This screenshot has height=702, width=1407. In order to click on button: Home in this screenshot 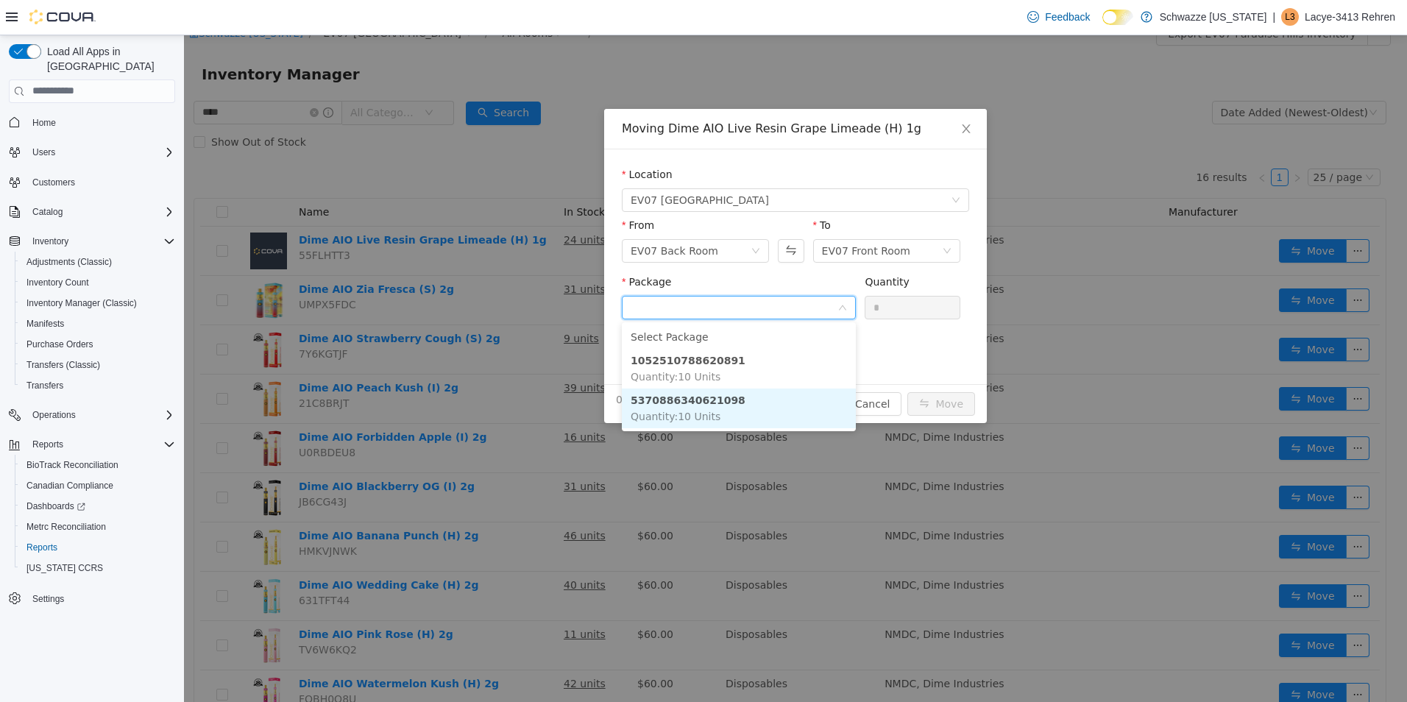, I will do `click(92, 122)`.